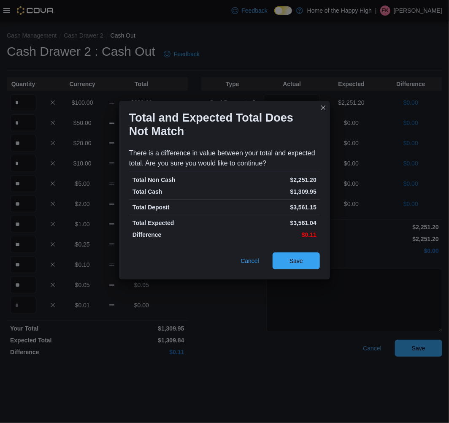  I want to click on p: $3,561.04, so click(271, 223).